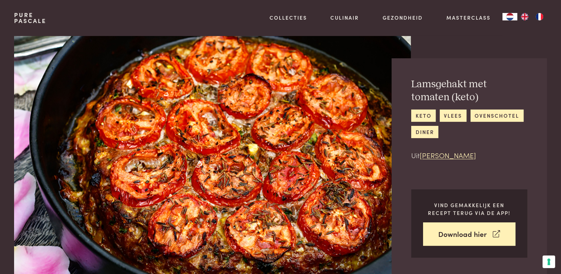 This screenshot has width=561, height=274. I want to click on h2: Lamsgehakt met tomaten (keto), so click(469, 90).